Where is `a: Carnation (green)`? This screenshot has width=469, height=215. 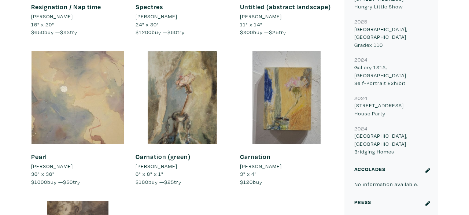 a: Carnation (green) is located at coordinates (163, 156).